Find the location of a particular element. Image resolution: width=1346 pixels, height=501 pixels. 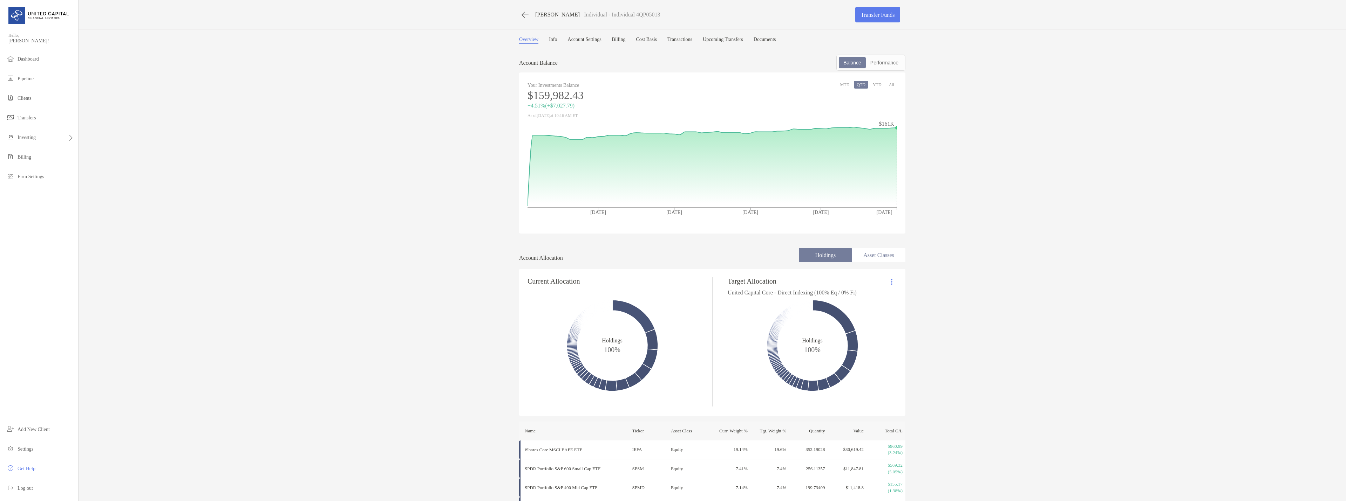

p: +4.51% ( +$7,027.79 ) is located at coordinates (620, 105).